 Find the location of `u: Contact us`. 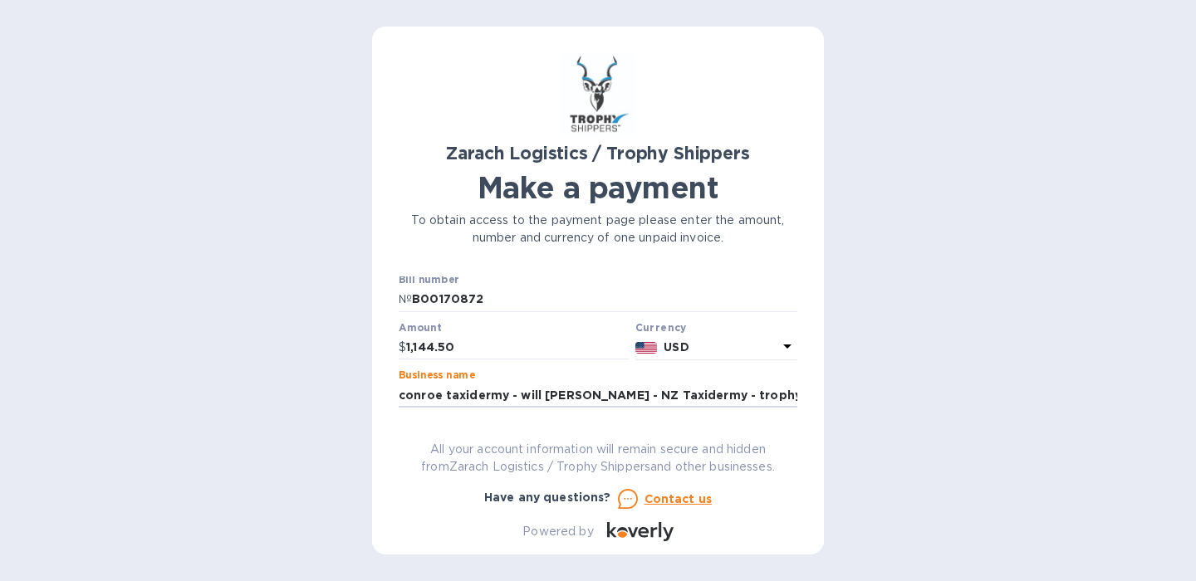

u: Contact us is located at coordinates (678, 499).